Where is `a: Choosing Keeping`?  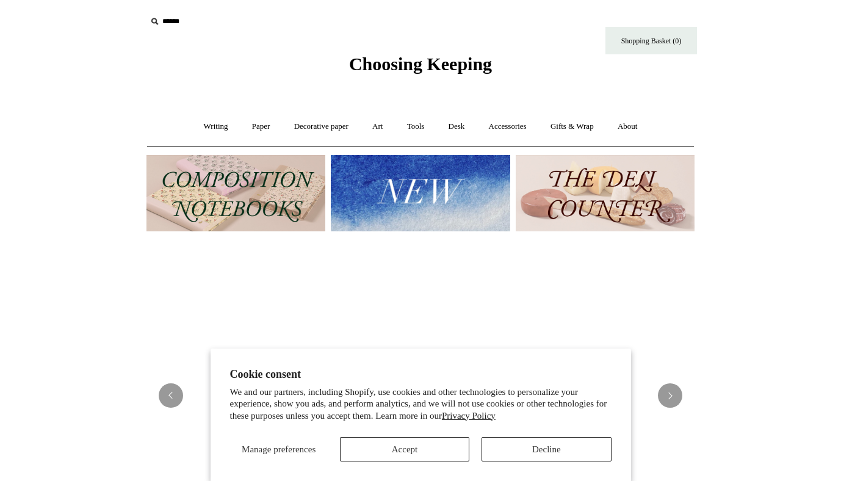 a: Choosing Keeping is located at coordinates (421, 68).